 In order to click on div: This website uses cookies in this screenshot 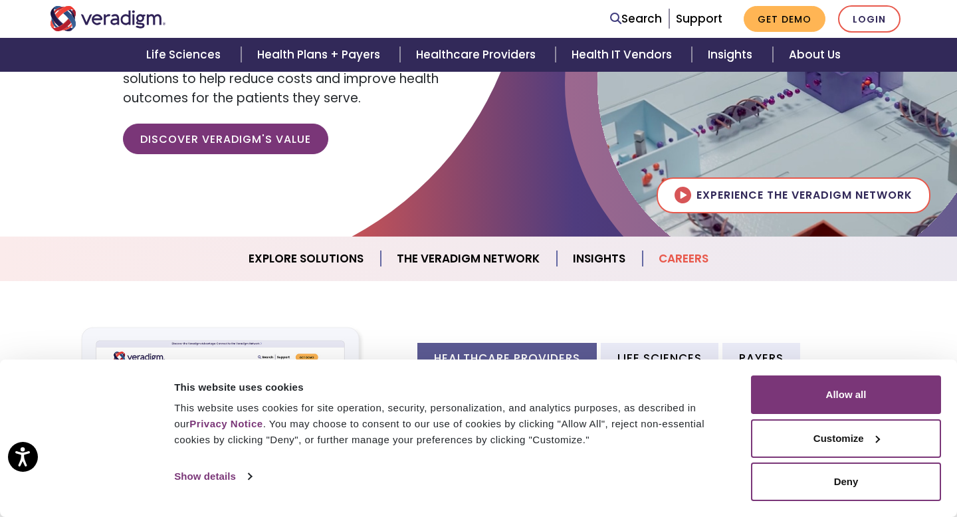, I will do `click(454, 387)`.